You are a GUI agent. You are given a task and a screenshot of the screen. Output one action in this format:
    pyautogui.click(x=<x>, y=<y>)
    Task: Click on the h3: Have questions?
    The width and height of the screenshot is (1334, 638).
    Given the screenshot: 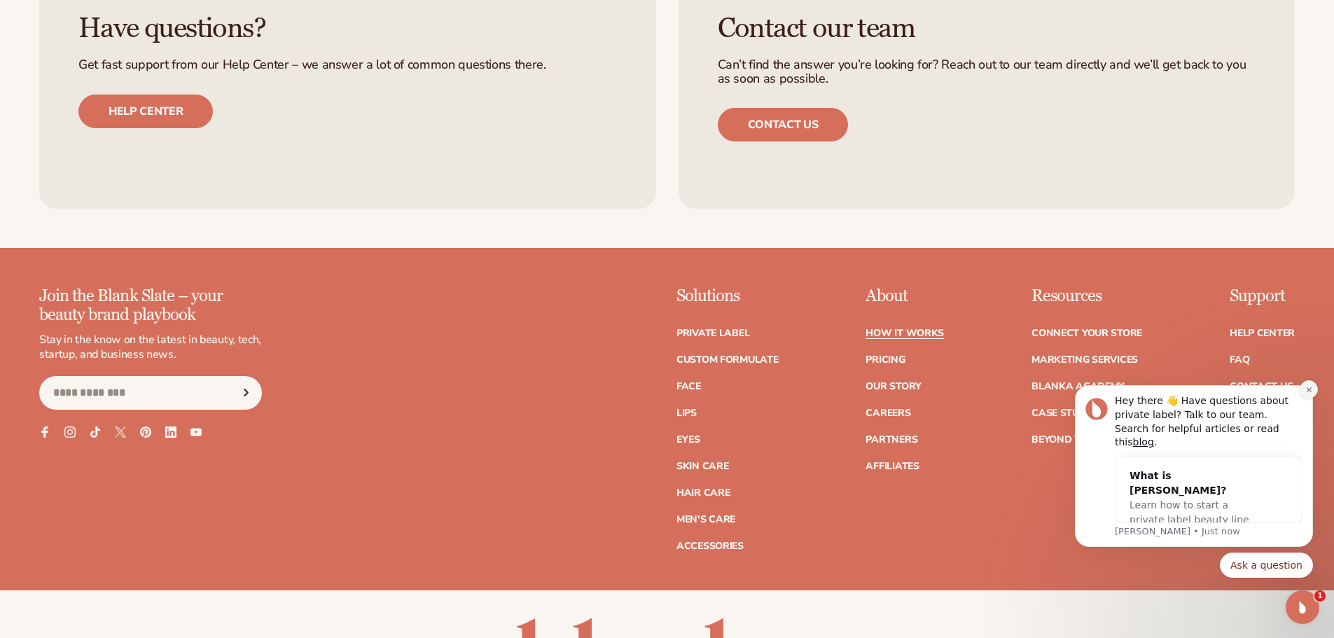 What is the action you would take?
    pyautogui.click(x=347, y=29)
    